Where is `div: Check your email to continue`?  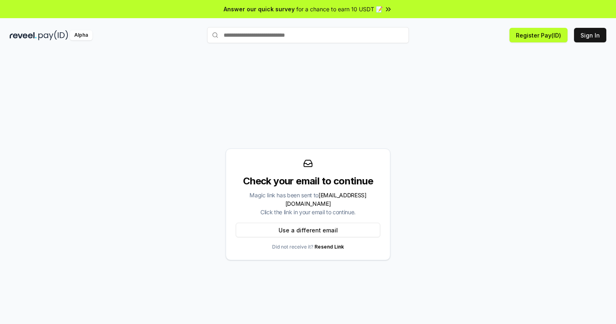 div: Check your email to continue is located at coordinates (308, 181).